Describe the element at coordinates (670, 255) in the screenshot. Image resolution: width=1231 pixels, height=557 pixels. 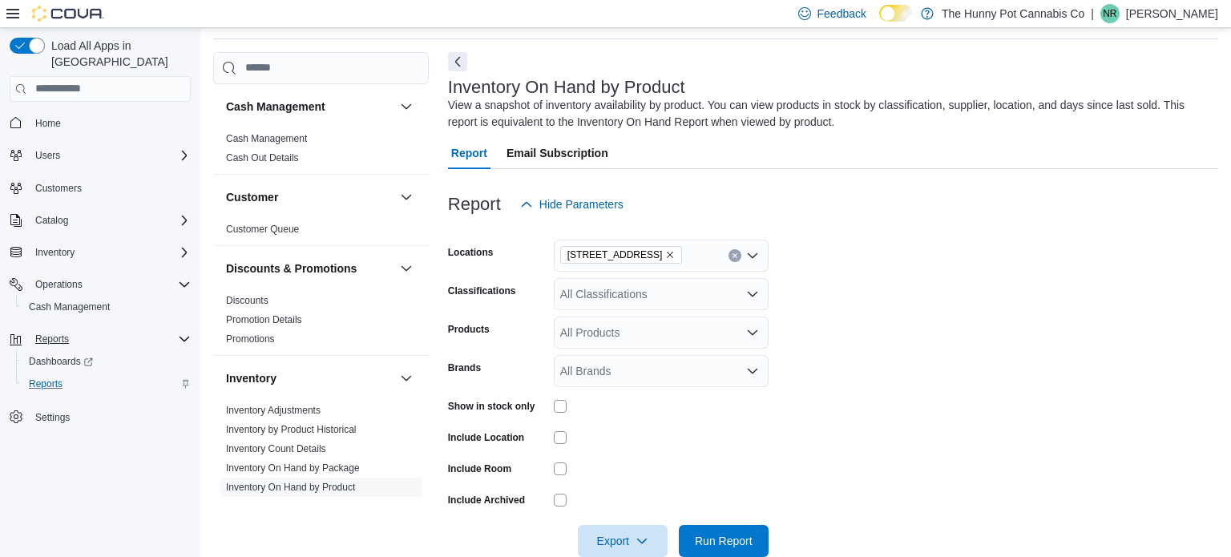
I see `button: Remove 334 Wellington Rd from selection in this group` at that location.